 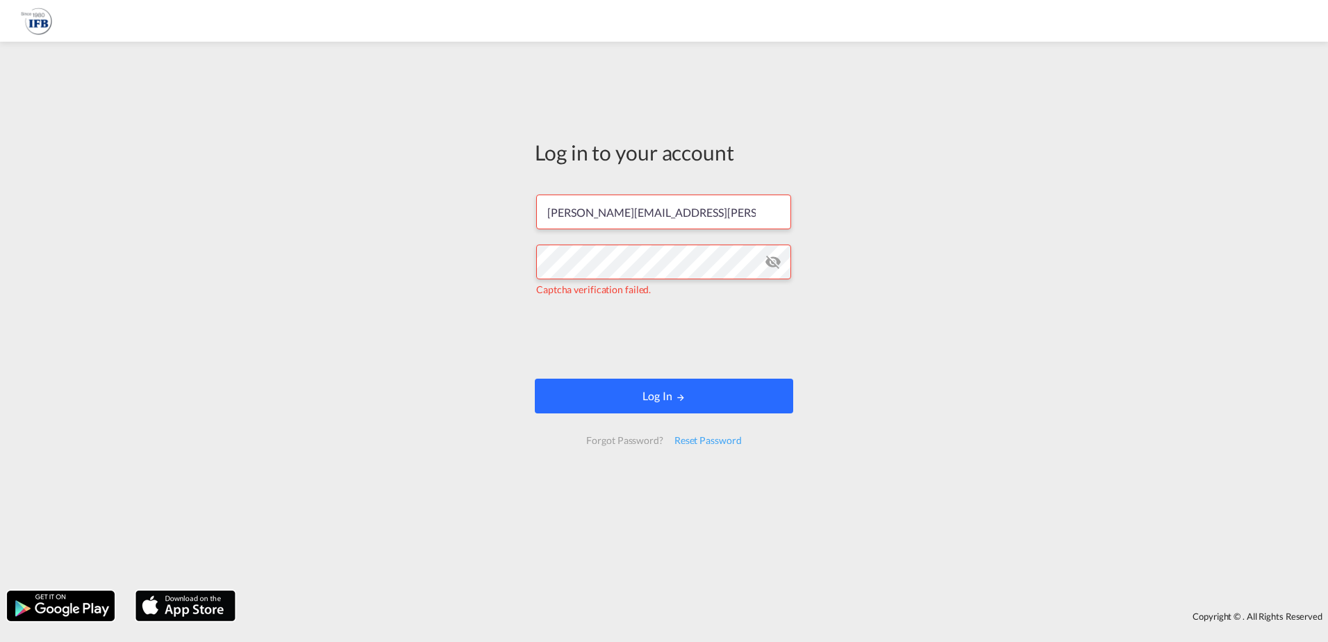 I want to click on button: LOGIN, so click(x=664, y=396).